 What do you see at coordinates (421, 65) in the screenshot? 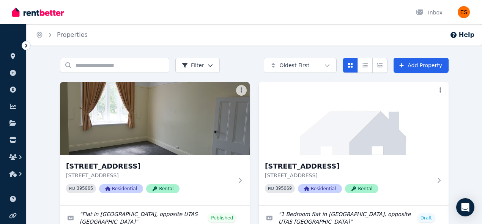
I see `a: Add Property` at bounding box center [421, 65].